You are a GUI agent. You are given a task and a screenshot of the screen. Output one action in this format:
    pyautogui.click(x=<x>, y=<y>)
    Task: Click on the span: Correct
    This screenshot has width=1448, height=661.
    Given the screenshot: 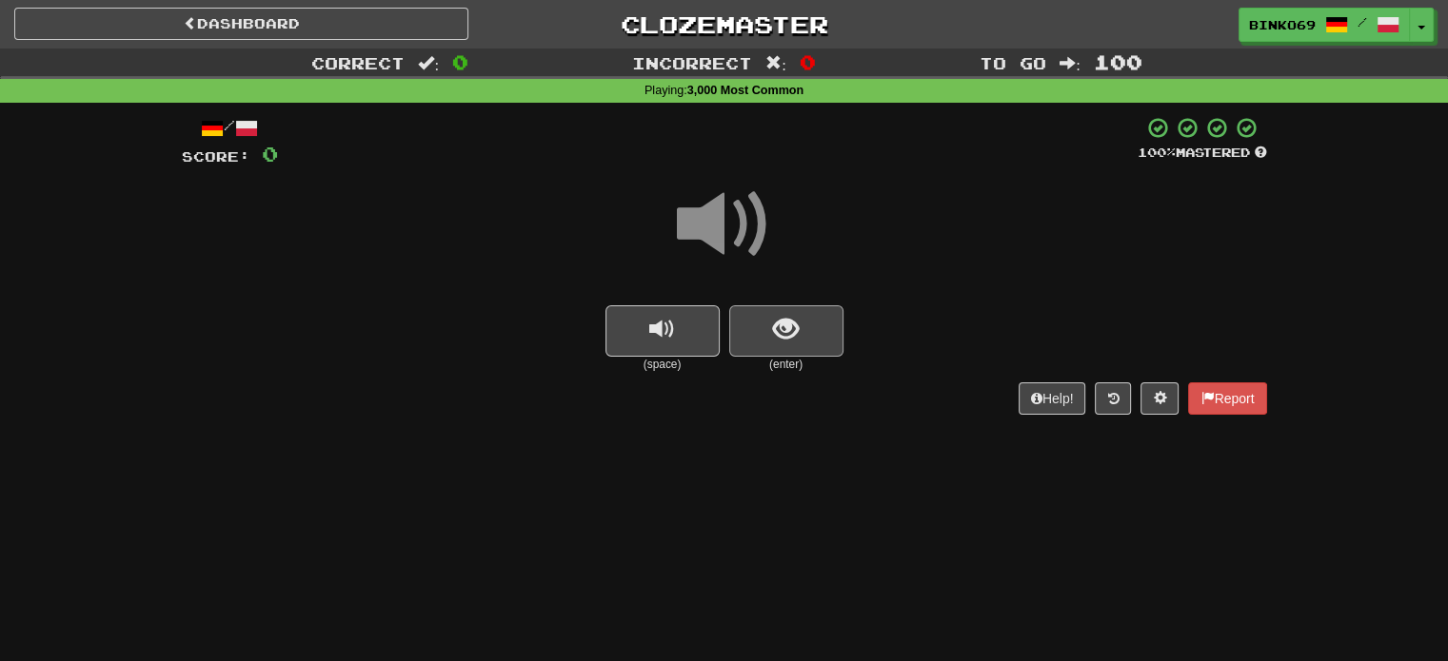 What is the action you would take?
    pyautogui.click(x=358, y=63)
    